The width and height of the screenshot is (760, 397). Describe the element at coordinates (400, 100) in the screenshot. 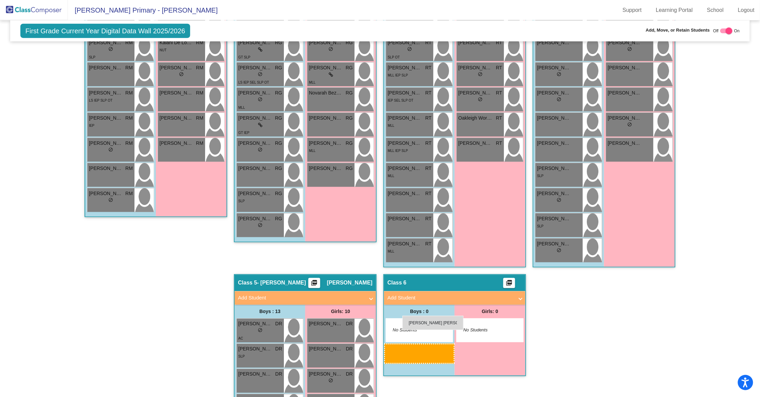

I see `span: IEP SEL SLP OT` at that location.